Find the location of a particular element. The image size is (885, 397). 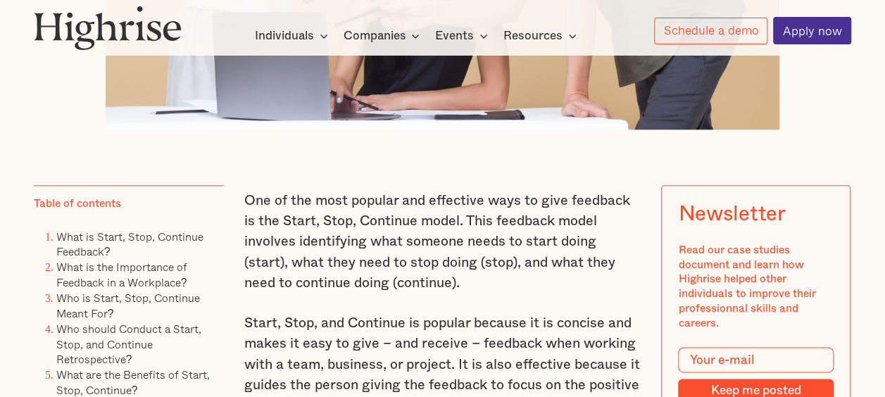

a: What is the Importance of Feedback in a Workplace? is located at coordinates (122, 275).